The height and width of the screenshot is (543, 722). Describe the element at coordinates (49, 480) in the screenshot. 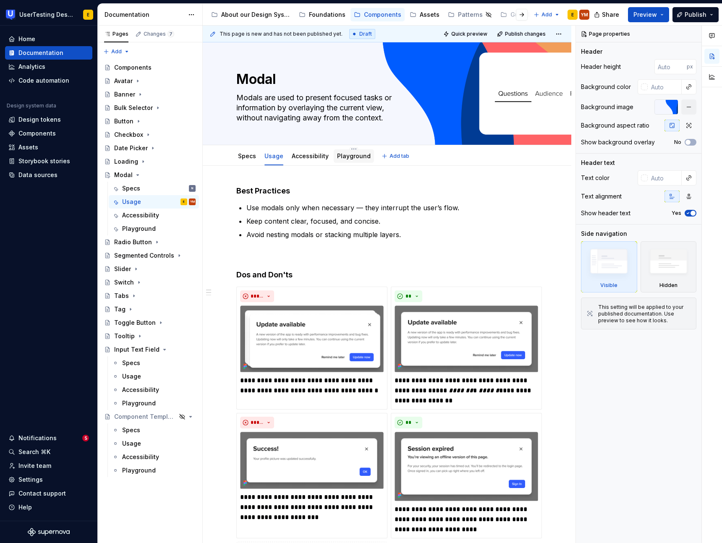

I see `a: Settings` at that location.